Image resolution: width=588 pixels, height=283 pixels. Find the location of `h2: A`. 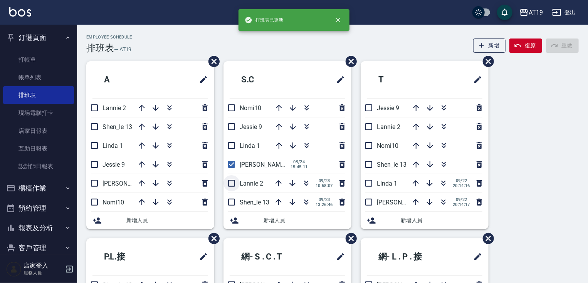

h2: A is located at coordinates (125, 80).